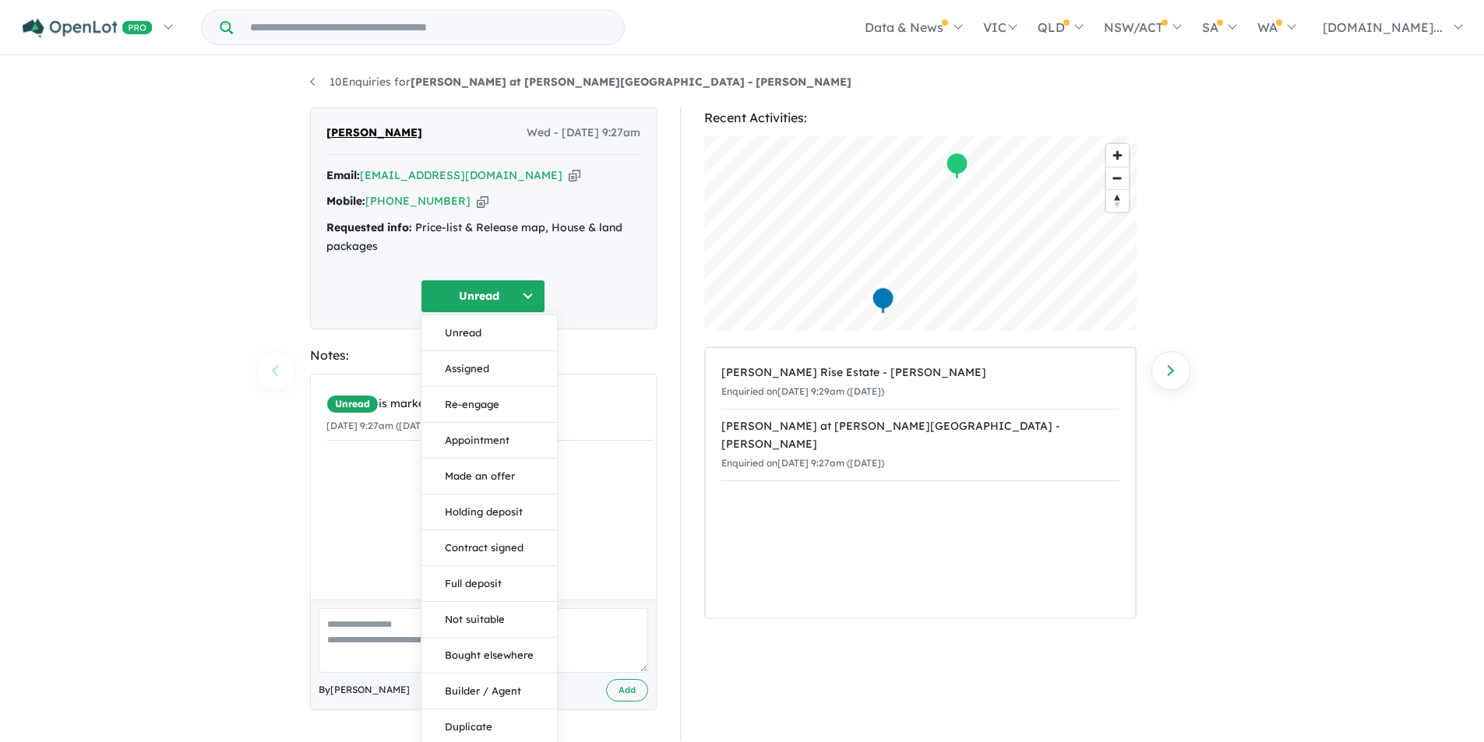 The width and height of the screenshot is (1484, 742). I want to click on span: Zoom out, so click(1117, 178).